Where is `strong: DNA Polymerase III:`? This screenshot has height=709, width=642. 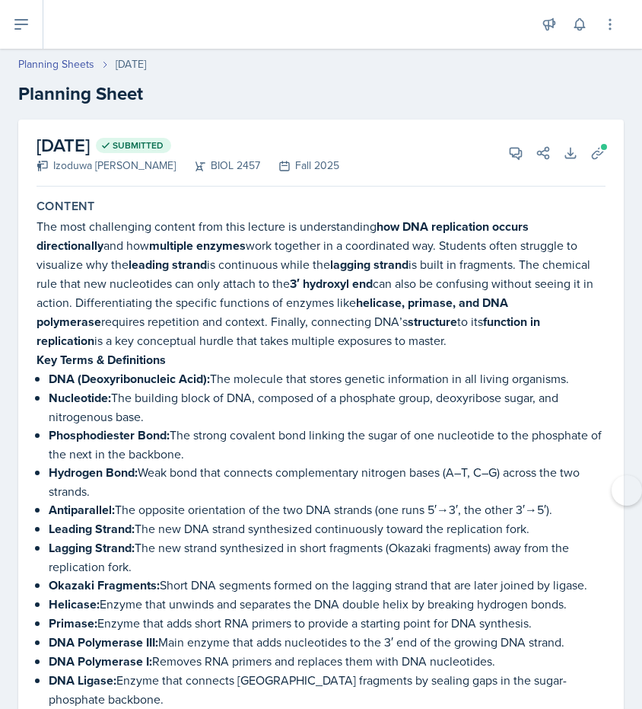 strong: DNA Polymerase III: is located at coordinates (104, 642).